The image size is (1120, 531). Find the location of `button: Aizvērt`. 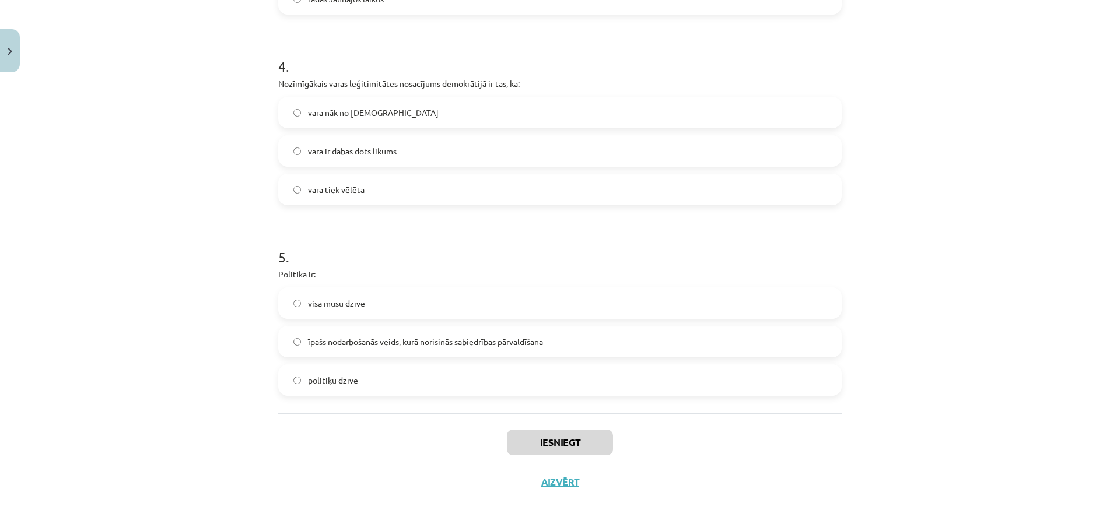

button: Aizvērt is located at coordinates (560, 482).